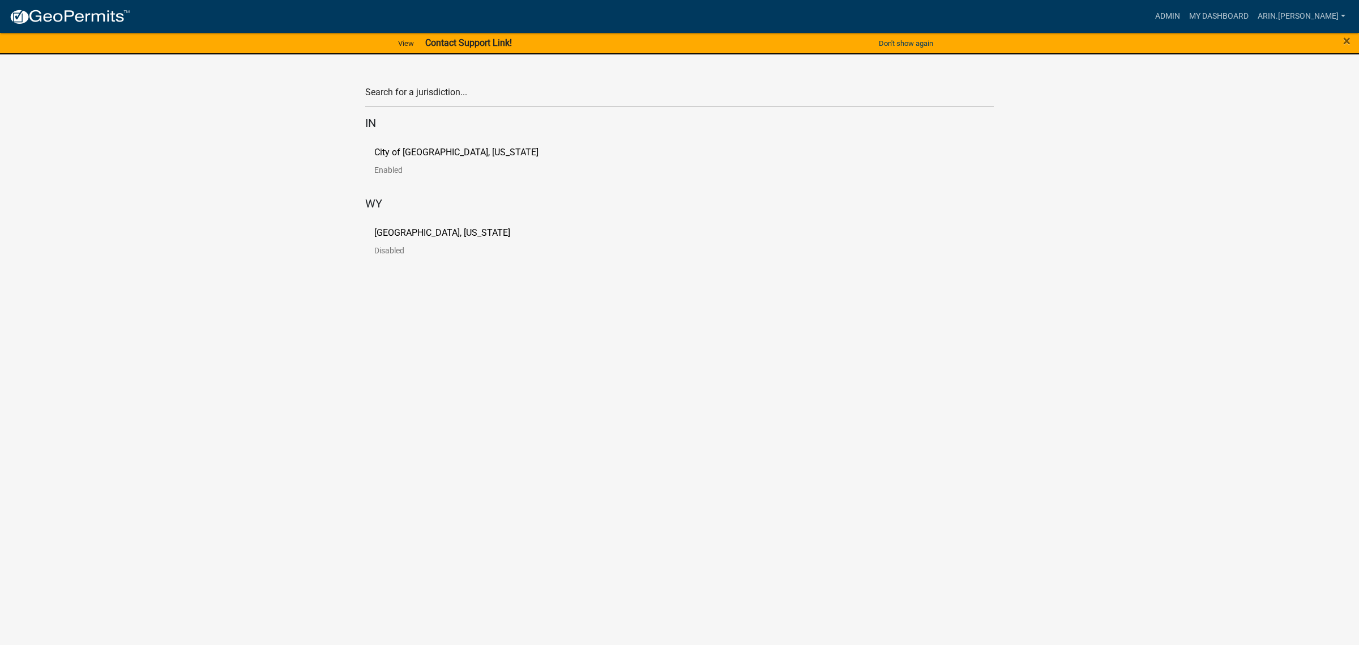  What do you see at coordinates (1219, 16) in the screenshot?
I see `a: My Dashboard` at bounding box center [1219, 16].